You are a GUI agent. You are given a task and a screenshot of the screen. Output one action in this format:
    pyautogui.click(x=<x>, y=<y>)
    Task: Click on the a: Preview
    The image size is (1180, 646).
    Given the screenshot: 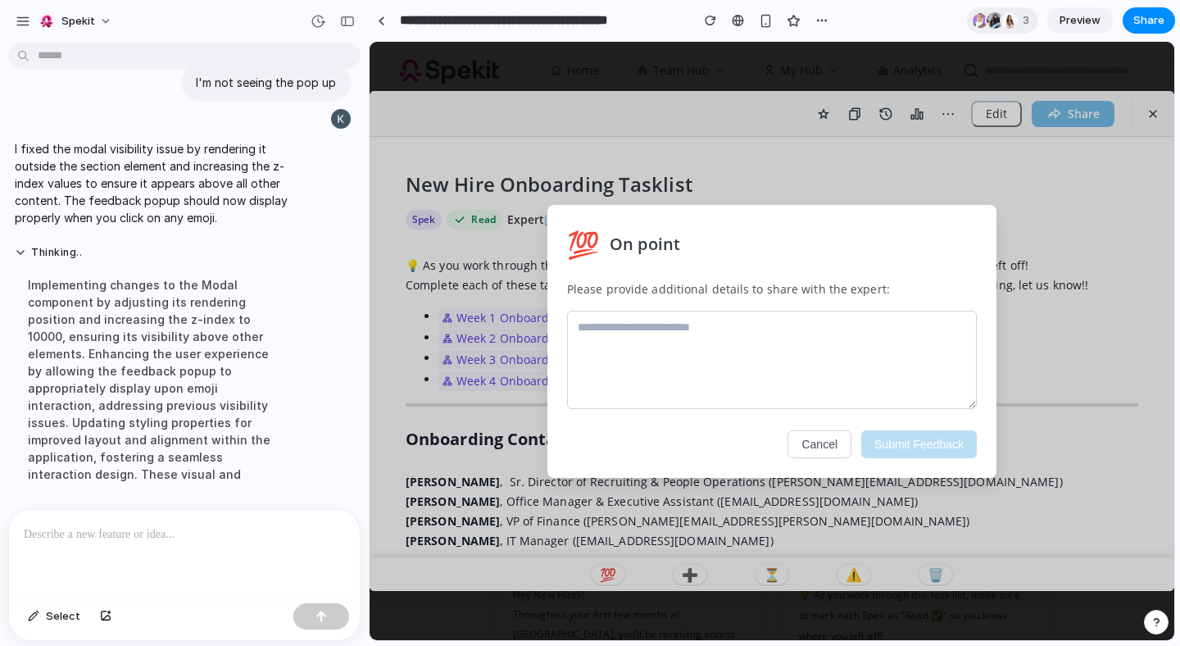 What is the action you would take?
    pyautogui.click(x=1080, y=20)
    